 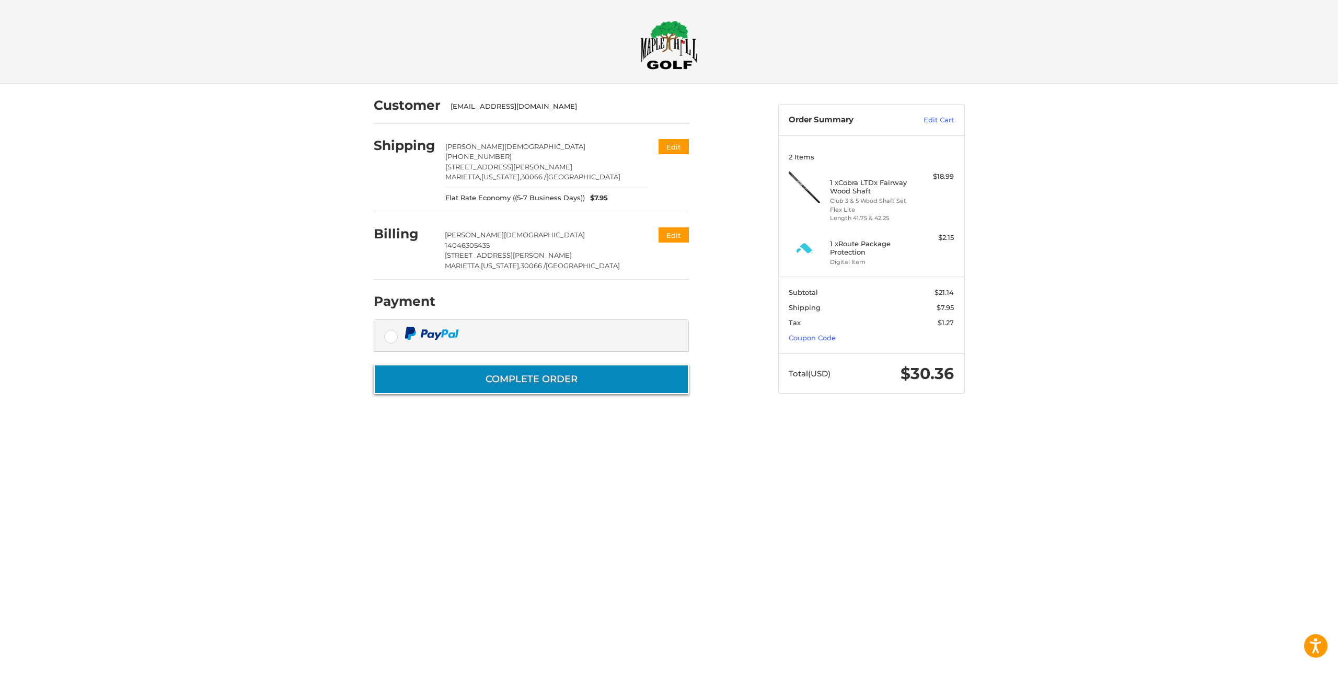 What do you see at coordinates (869, 210) in the screenshot?
I see `li: Flex Lite` at bounding box center [869, 210].